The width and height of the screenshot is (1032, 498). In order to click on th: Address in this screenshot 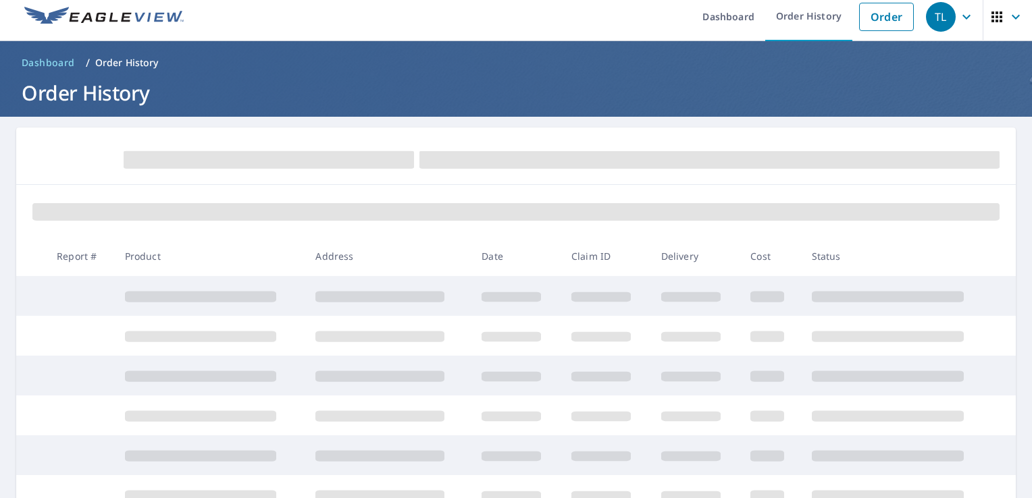, I will do `click(388, 256)`.